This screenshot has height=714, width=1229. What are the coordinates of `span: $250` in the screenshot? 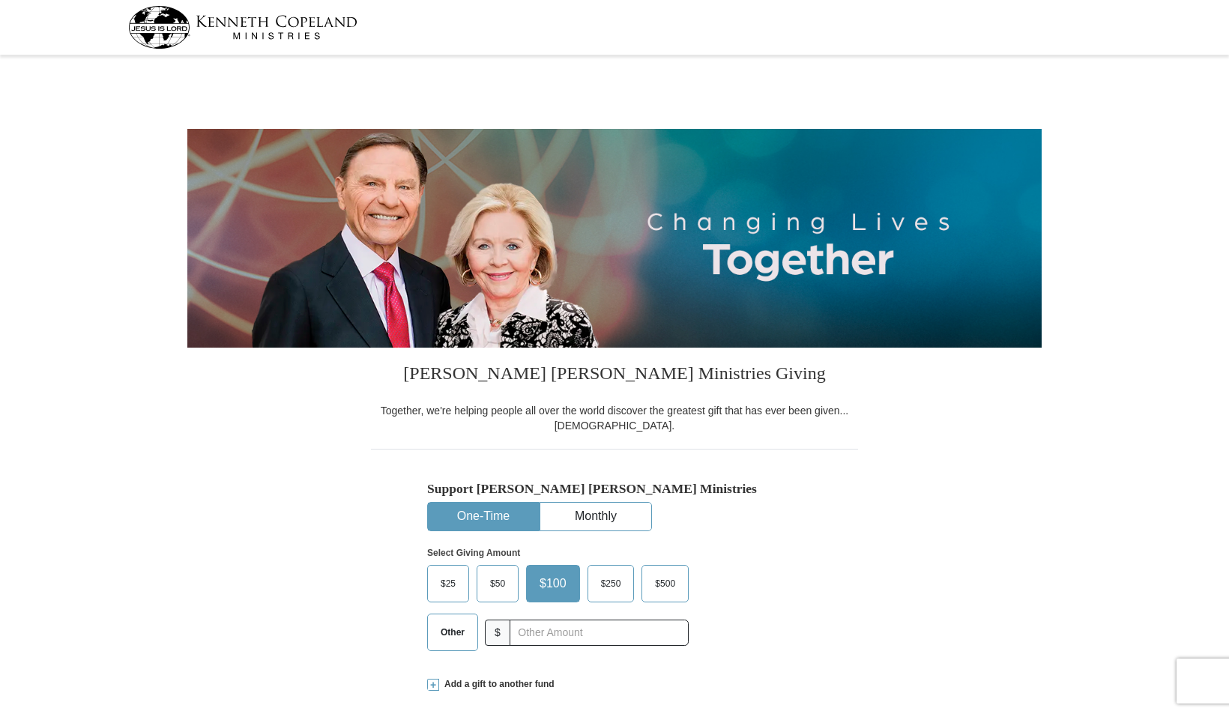 It's located at (611, 584).